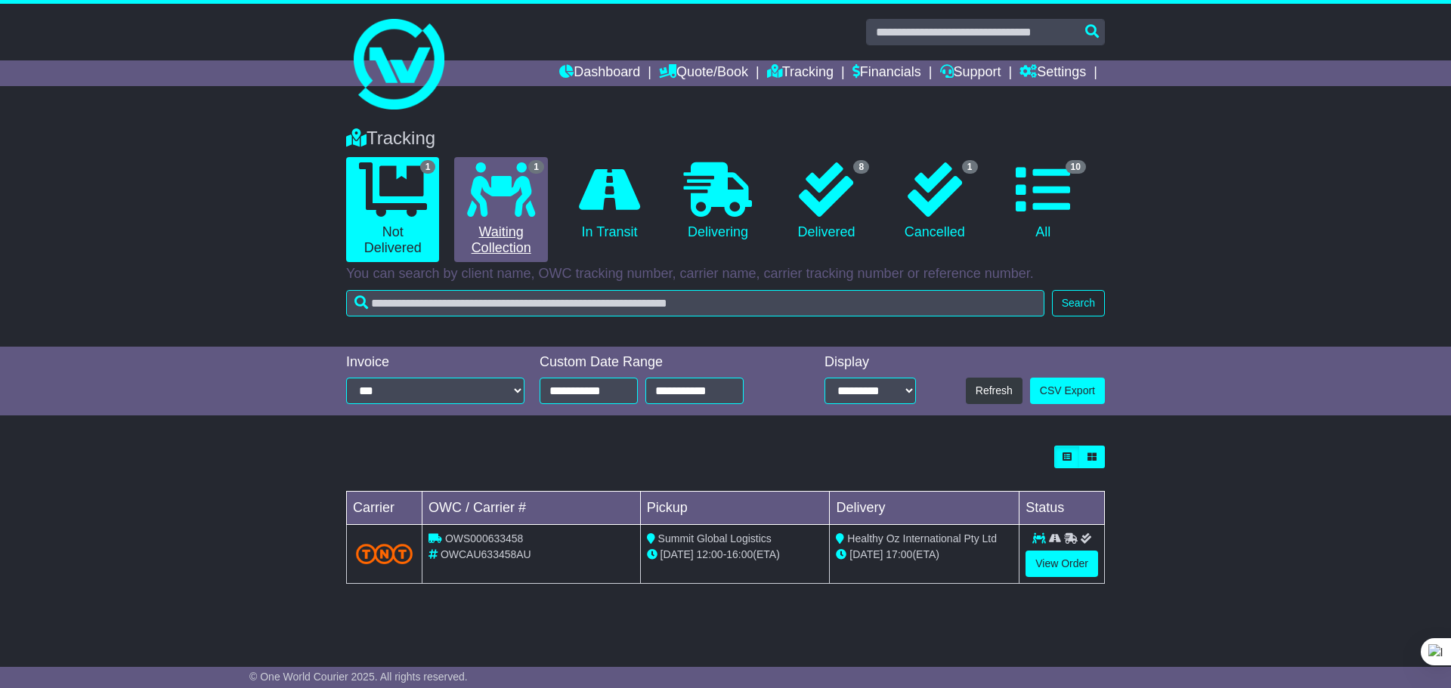 This screenshot has width=1451, height=688. What do you see at coordinates (922, 539) in the screenshot?
I see `span: Healthy Oz International Pty Ltd` at bounding box center [922, 539].